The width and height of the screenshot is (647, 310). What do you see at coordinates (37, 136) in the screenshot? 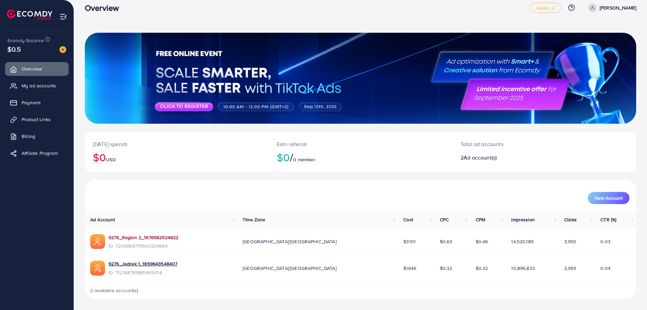
I see `a: Billing` at bounding box center [37, 136].